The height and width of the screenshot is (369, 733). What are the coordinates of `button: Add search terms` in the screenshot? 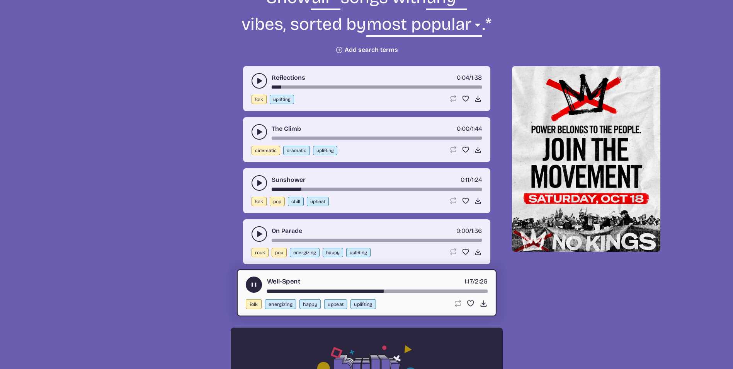 It's located at (367, 50).